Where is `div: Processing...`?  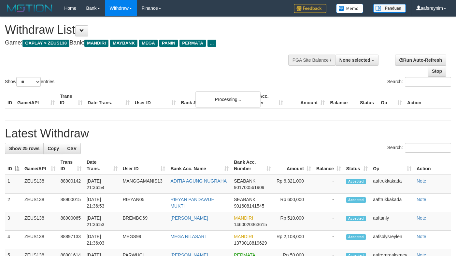
div: Processing... is located at coordinates (228, 100).